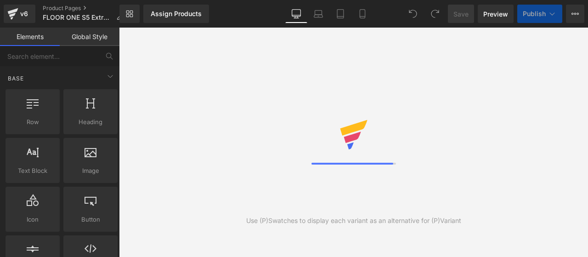 Image resolution: width=588 pixels, height=257 pixels. I want to click on a: Mobile, so click(363, 14).